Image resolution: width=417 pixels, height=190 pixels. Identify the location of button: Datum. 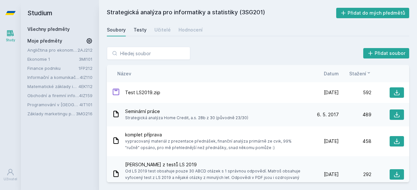
(331, 74).